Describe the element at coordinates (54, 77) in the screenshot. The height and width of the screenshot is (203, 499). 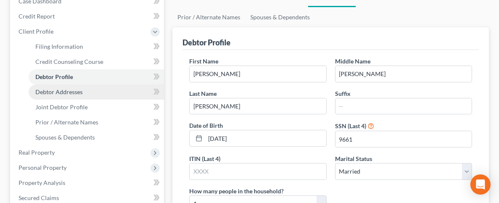
I see `span: Debtor Profile` at that location.